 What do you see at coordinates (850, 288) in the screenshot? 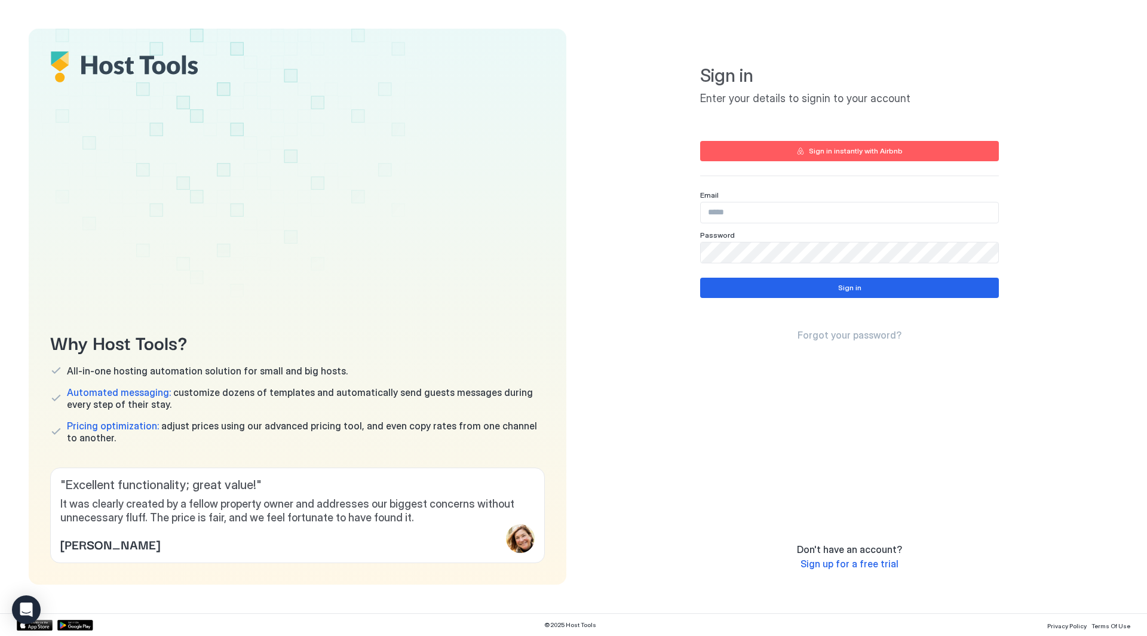
I see `button: Sign in` at bounding box center [850, 288].